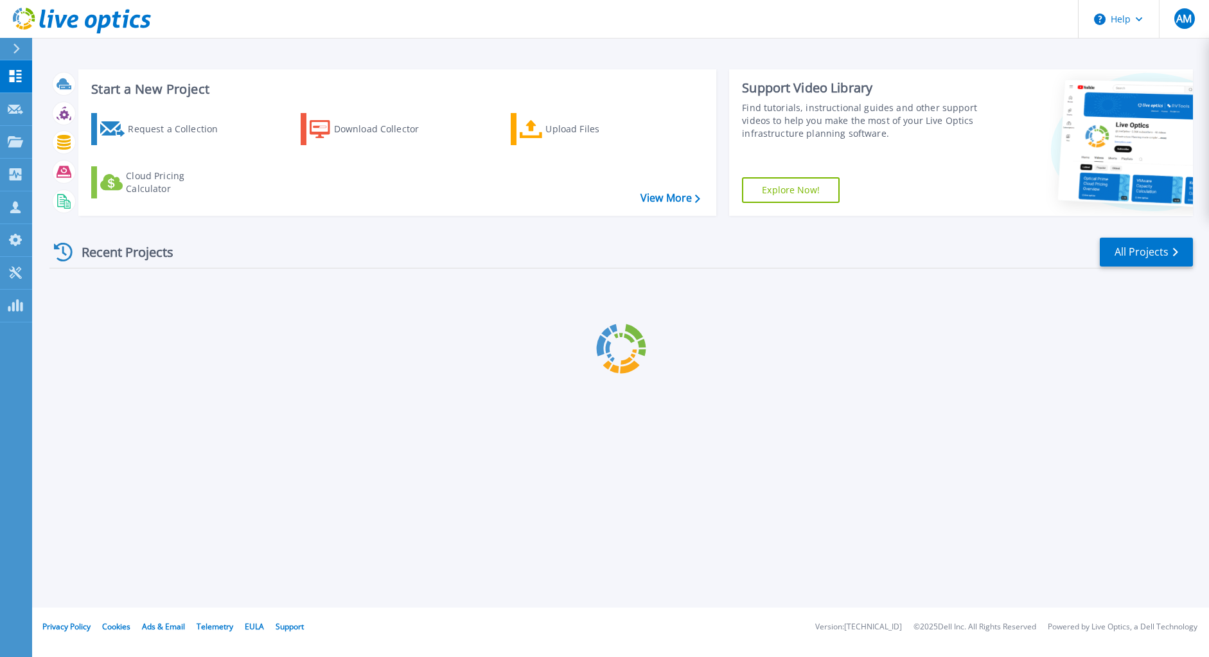  I want to click on a: Telemetry, so click(215, 626).